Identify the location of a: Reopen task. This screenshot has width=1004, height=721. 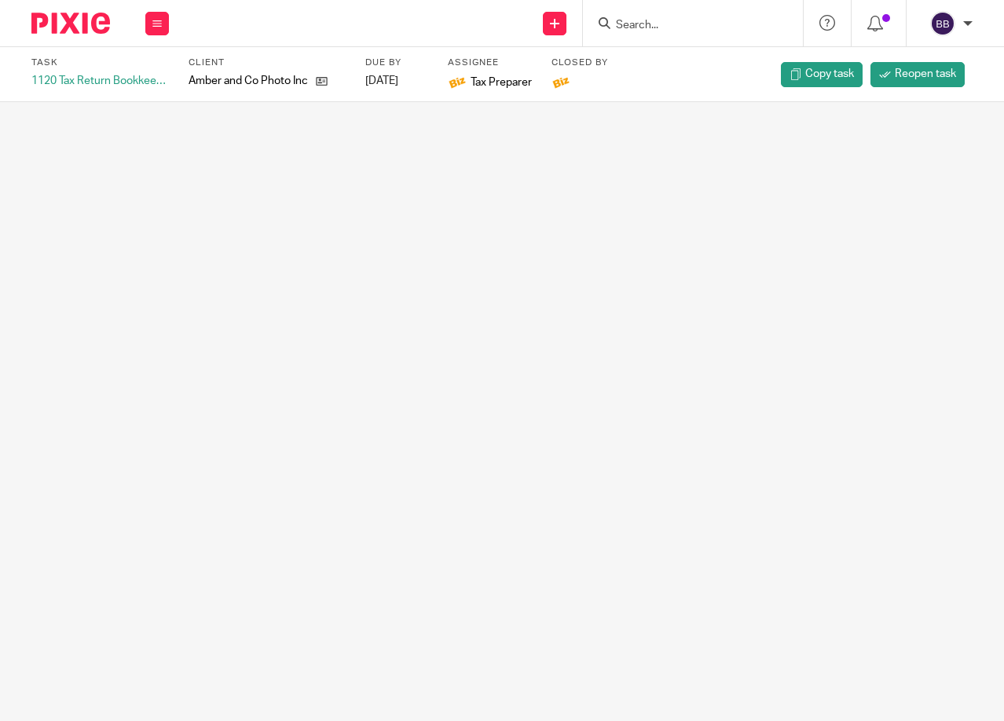
(918, 75).